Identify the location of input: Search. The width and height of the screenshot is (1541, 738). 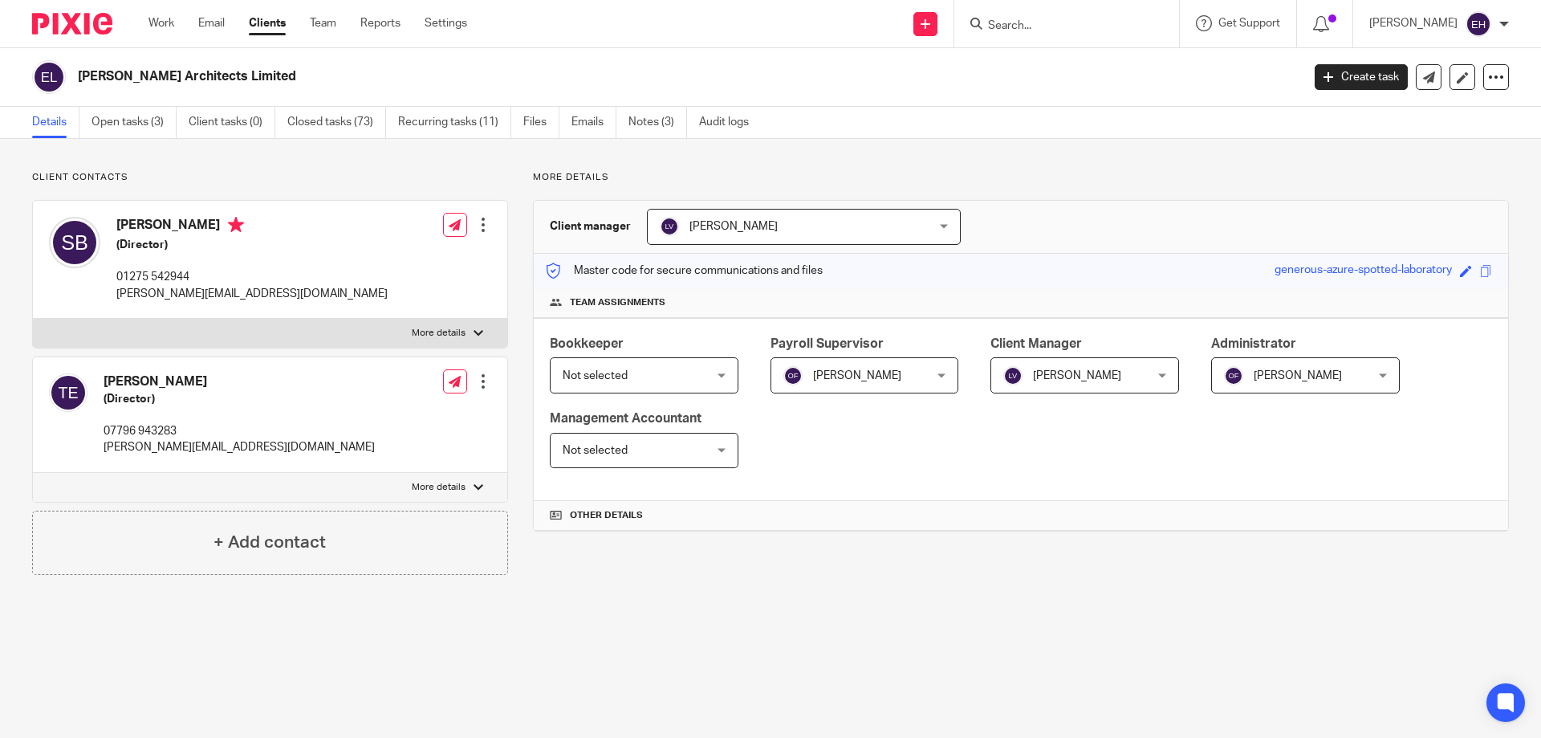
(1059, 26).